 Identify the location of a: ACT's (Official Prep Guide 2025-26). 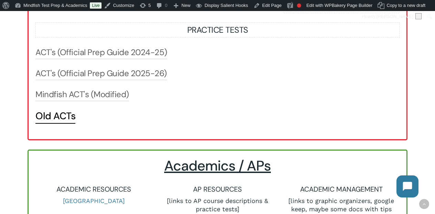
(101, 73).